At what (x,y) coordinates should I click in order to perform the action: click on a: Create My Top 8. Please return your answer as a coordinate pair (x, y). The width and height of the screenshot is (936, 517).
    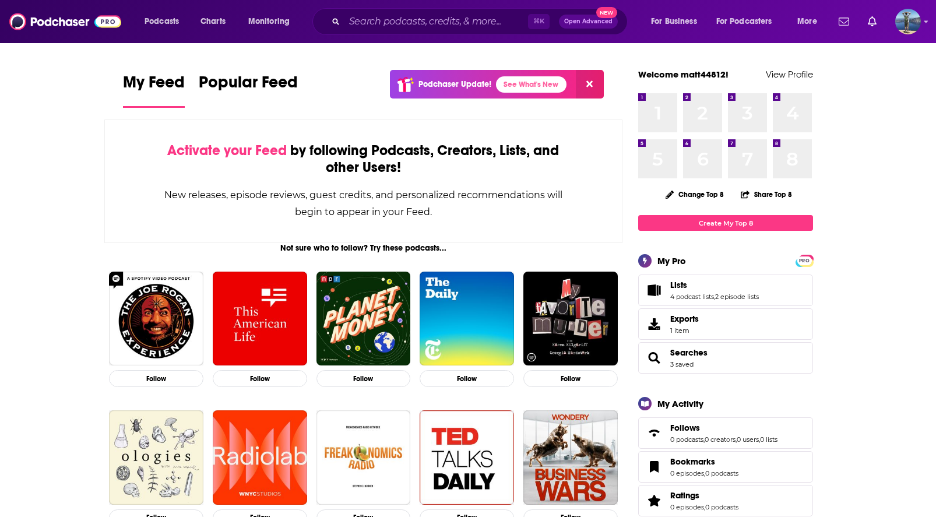
    Looking at the image, I should click on (726, 223).